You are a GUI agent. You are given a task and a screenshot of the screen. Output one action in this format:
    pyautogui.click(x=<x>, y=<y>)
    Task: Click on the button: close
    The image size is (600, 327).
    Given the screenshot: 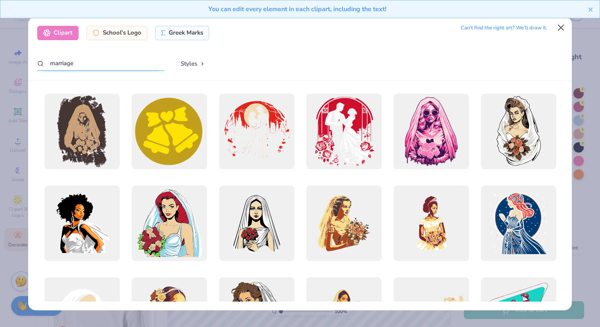 What is the action you would take?
    pyautogui.click(x=591, y=9)
    